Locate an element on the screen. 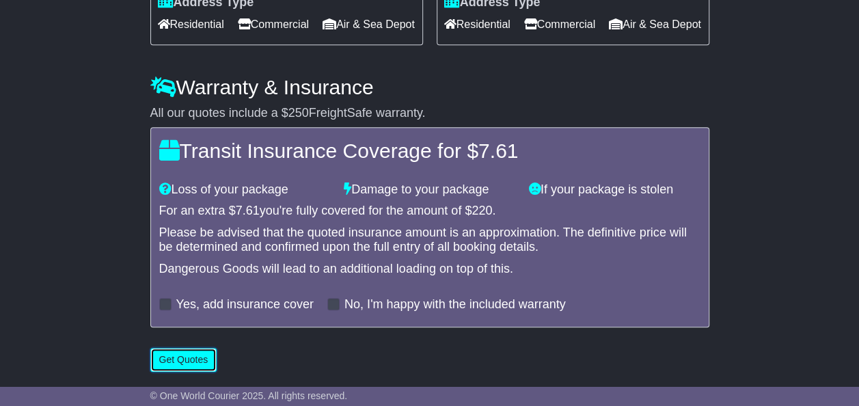  label: No, I'm happy with the included warranty is located at coordinates (455, 305).